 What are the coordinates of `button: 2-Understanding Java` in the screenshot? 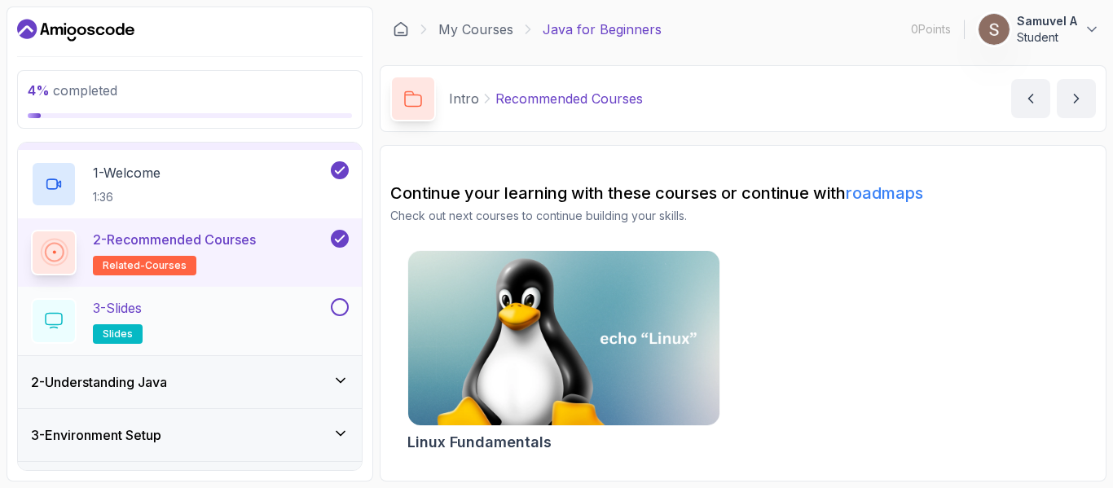 It's located at (190, 382).